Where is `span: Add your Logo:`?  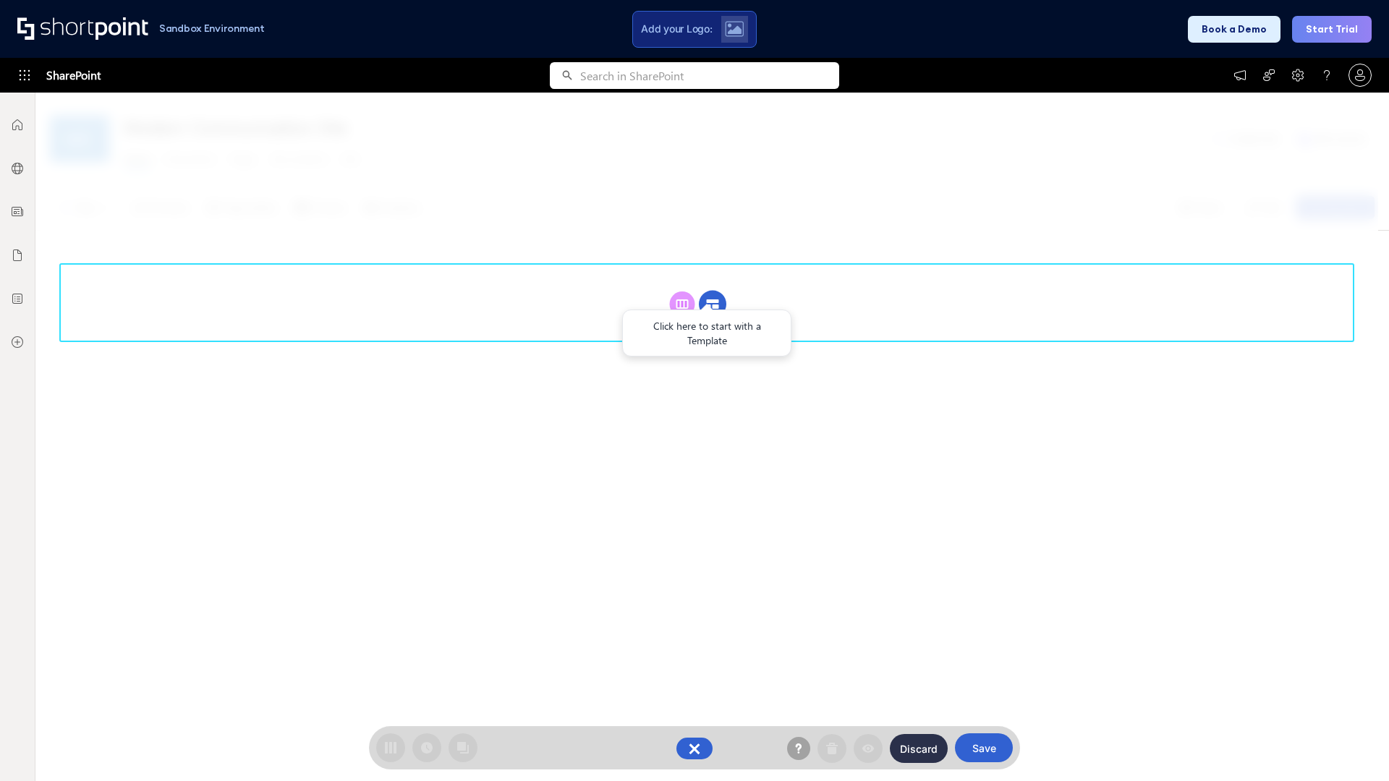
span: Add your Logo: is located at coordinates (677, 29).